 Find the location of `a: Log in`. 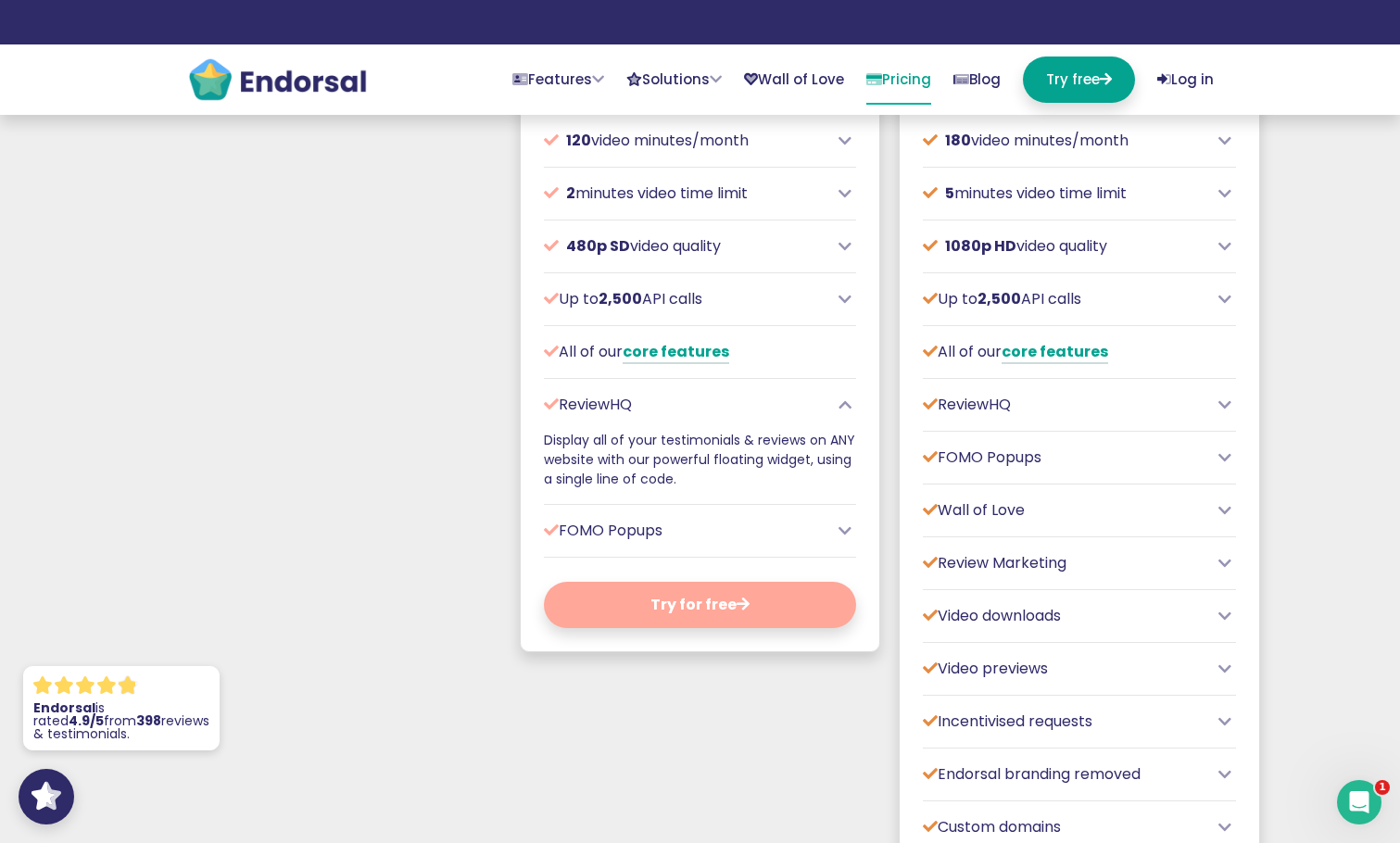

a: Log in is located at coordinates (1185, 80).